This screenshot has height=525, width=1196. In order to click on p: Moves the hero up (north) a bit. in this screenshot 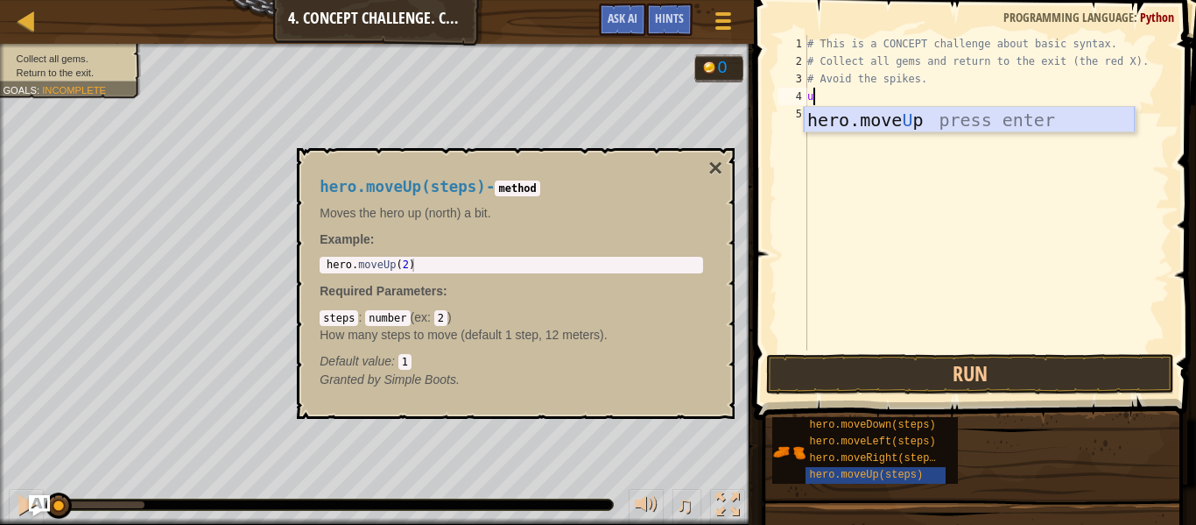, I will do `click(511, 213)`.